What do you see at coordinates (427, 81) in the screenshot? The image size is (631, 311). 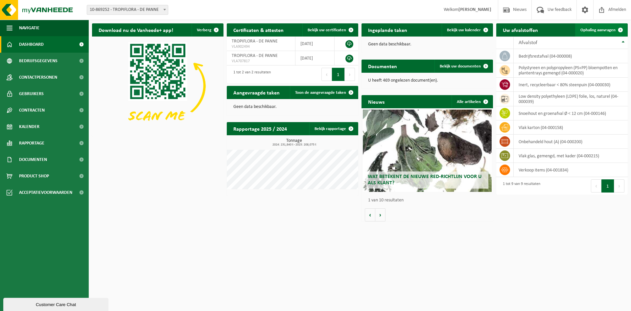 I see `p: U heeft 469 ongelezen document(en).` at bounding box center [427, 81].